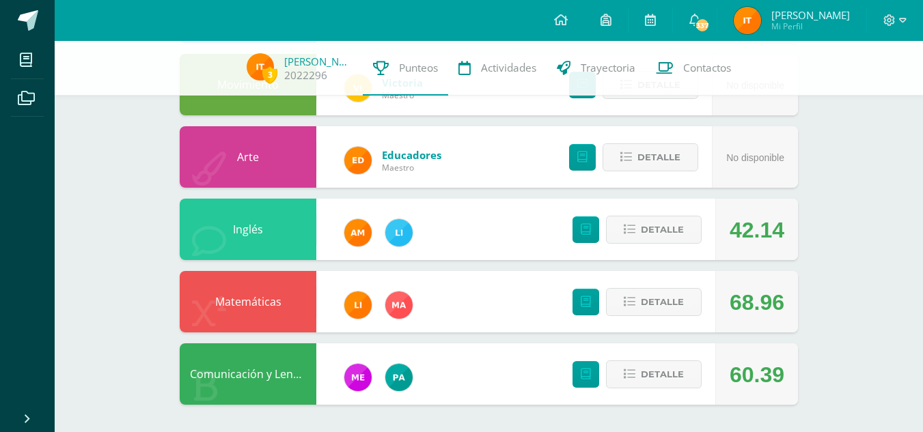 Image resolution: width=923 pixels, height=432 pixels. What do you see at coordinates (608, 68) in the screenshot?
I see `span: Trayectoria` at bounding box center [608, 68].